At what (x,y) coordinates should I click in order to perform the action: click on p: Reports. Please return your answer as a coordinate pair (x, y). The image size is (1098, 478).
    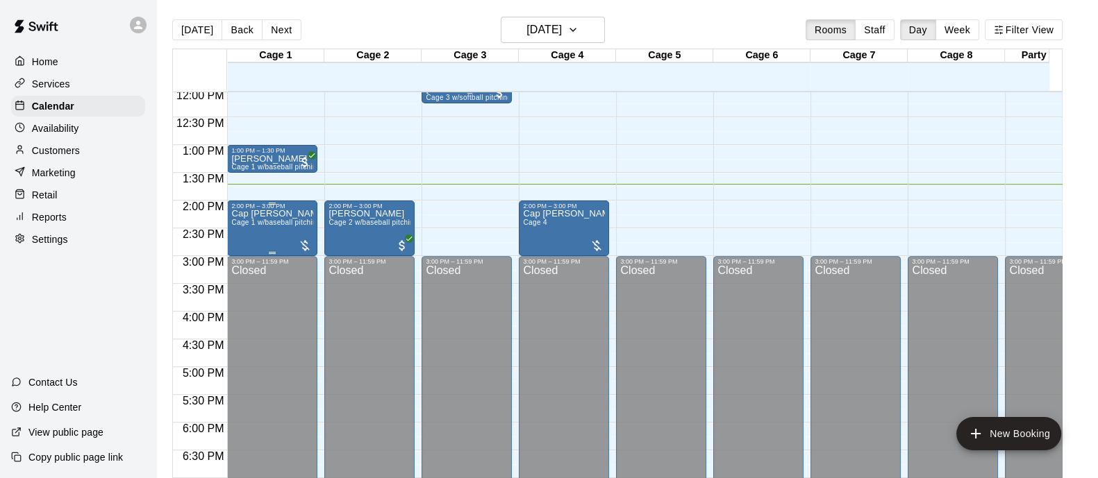
    Looking at the image, I should click on (49, 217).